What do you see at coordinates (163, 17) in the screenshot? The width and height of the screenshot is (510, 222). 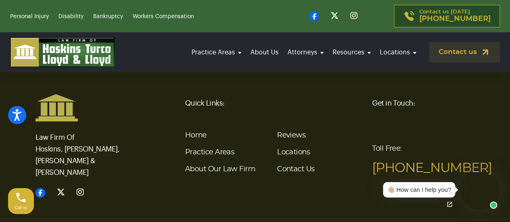 I see `a: Workers Compensation` at bounding box center [163, 17].